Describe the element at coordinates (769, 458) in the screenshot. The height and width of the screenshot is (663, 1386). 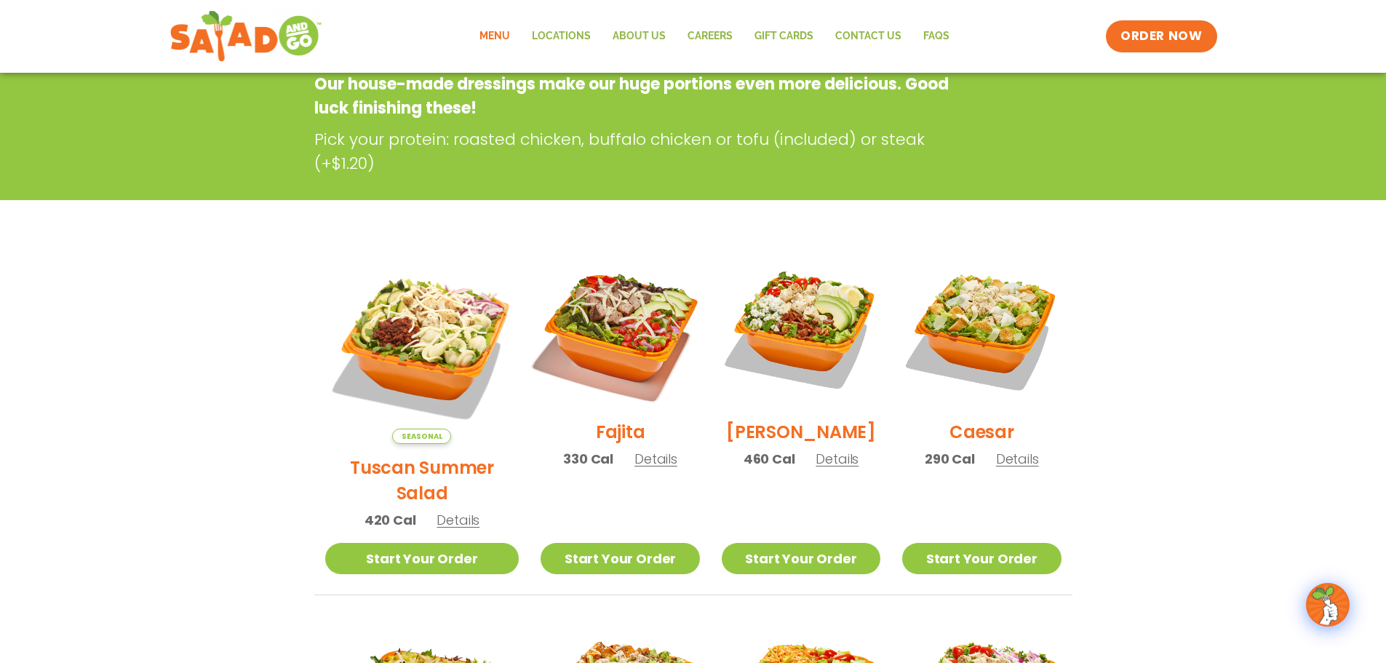
I see `span: 460 Cal` at that location.